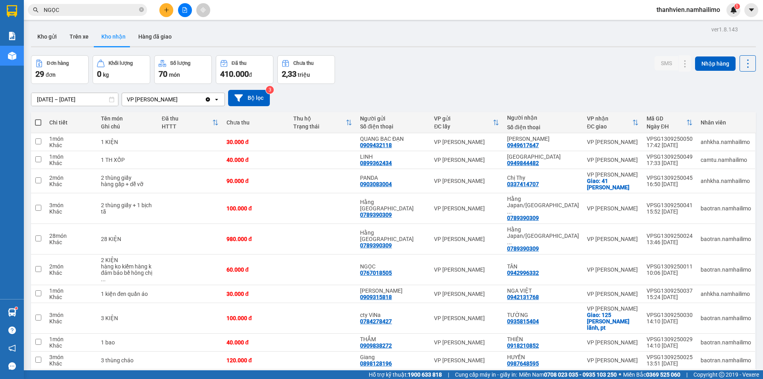 The height and width of the screenshot is (379, 763). I want to click on button: plus, so click(166, 10).